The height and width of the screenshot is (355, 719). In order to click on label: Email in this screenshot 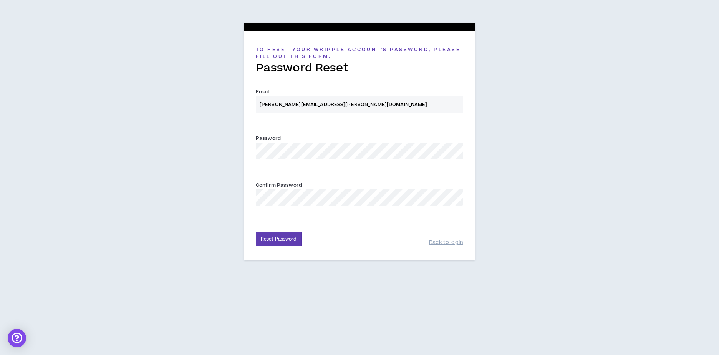, I will do `click(262, 90)`.